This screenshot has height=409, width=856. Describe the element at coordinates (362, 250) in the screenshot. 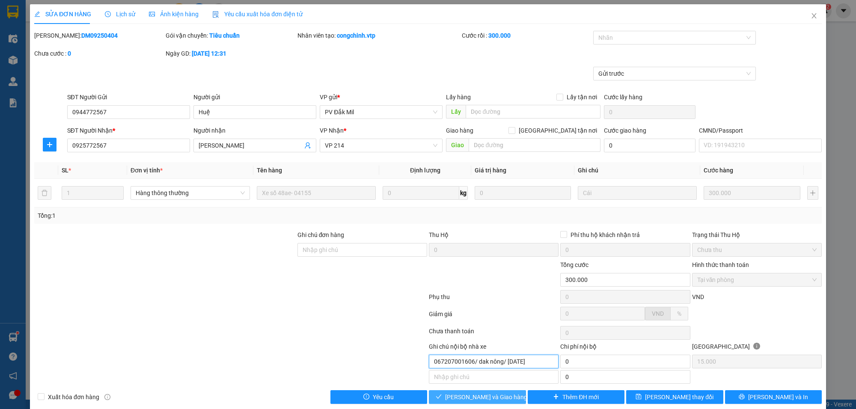

I see `input: Ghi chú đơn hàng` at that location.